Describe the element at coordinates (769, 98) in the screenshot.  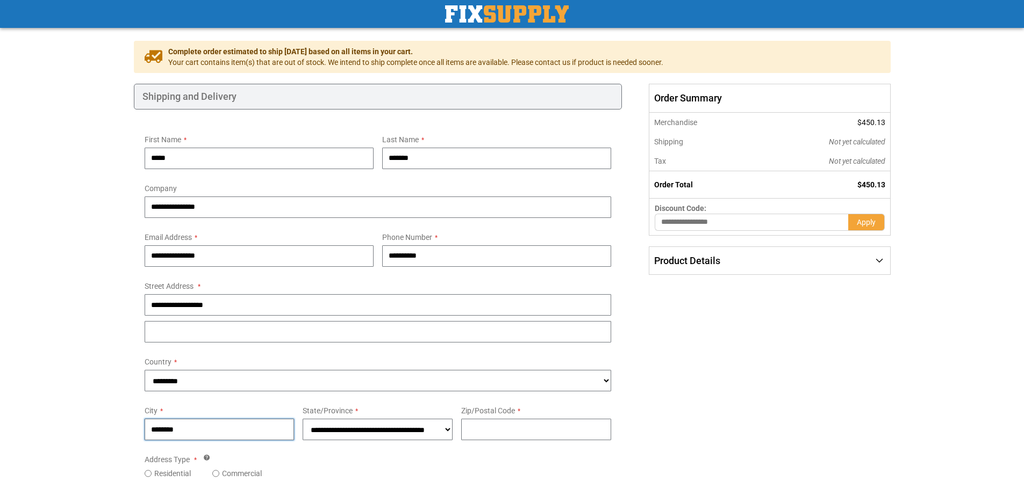
I see `span: Order Summary` at that location.